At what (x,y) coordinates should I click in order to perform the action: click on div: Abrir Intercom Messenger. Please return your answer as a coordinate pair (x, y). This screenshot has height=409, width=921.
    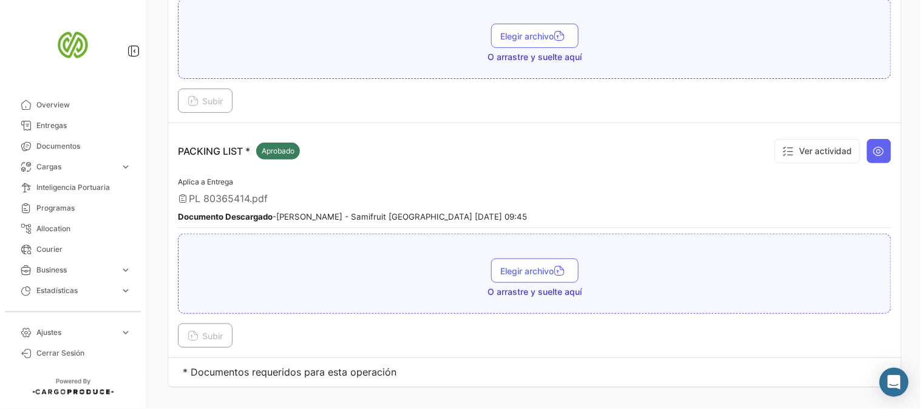
    Looking at the image, I should click on (894, 382).